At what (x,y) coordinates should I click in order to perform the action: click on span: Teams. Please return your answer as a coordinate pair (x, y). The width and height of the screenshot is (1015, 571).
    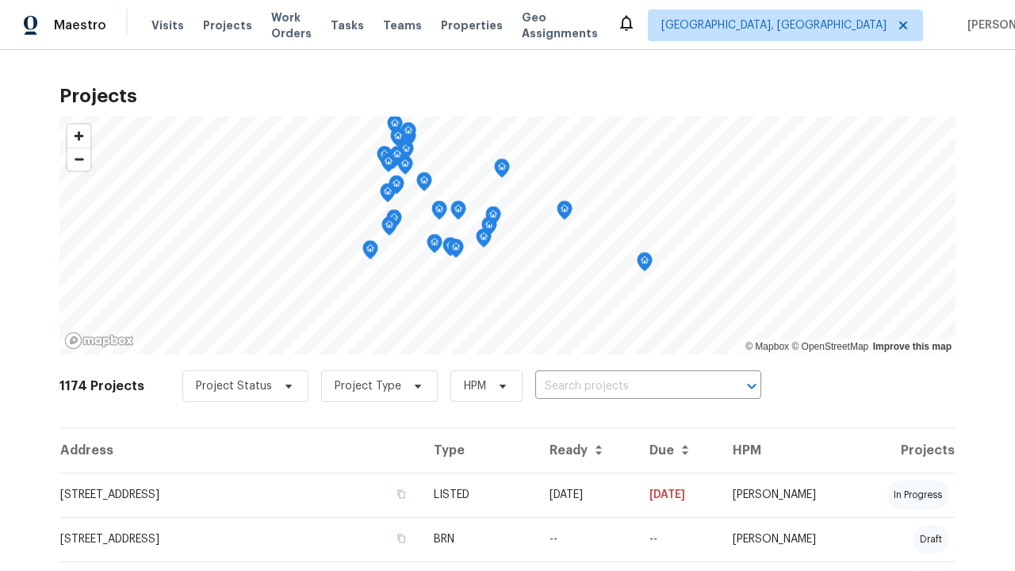
    Looking at the image, I should click on (402, 25).